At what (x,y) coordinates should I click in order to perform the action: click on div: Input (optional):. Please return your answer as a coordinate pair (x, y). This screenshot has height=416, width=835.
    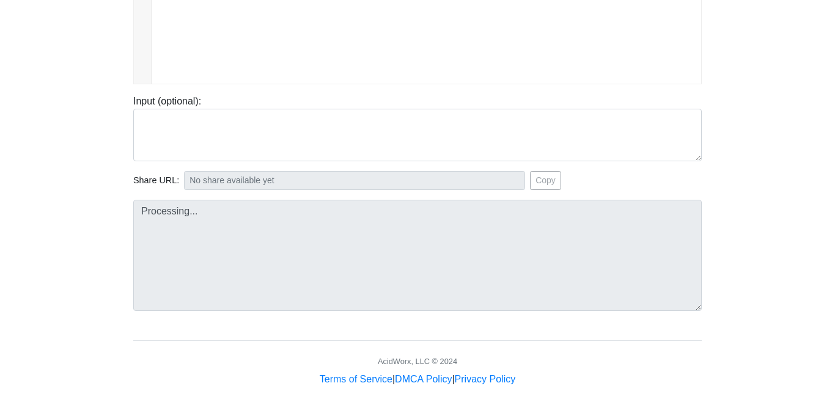
    Looking at the image, I should click on (418, 128).